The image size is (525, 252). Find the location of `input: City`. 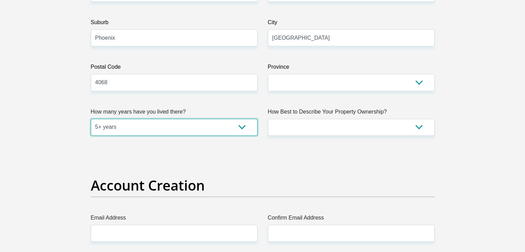

input: City is located at coordinates (351, 38).